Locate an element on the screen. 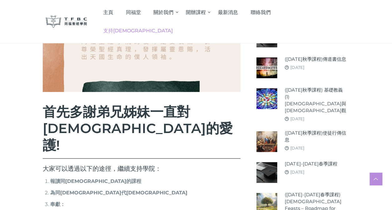 The width and height of the screenshot is (392, 210). span: 關於我們 is located at coordinates (164, 12).